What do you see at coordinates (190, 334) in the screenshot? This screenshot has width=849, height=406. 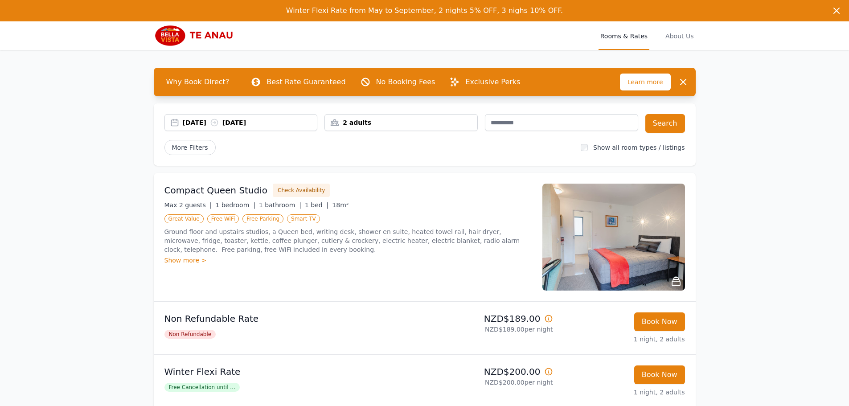 I see `span: Non Refundable` at bounding box center [190, 334].